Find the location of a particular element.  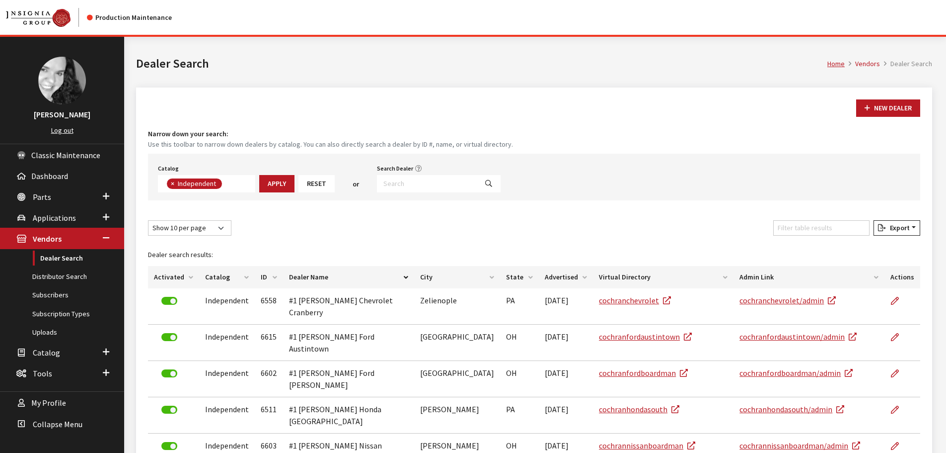

span: Select is located at coordinates (207, 183).